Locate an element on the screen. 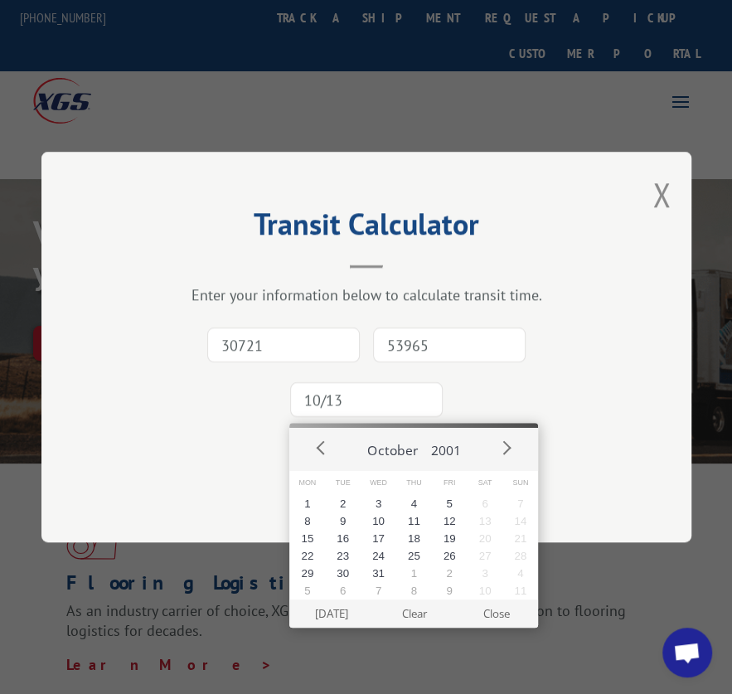  button: 28 is located at coordinates (520, 555).